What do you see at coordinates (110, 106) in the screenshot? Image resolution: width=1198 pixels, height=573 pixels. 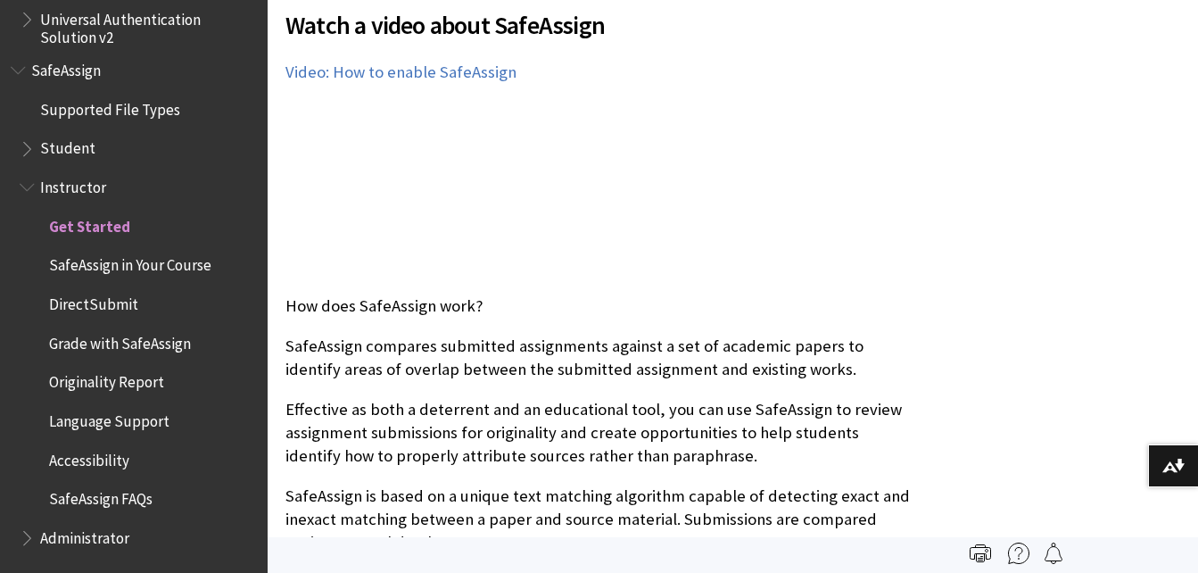 I see `span: Supported File Types` at bounding box center [110, 106].